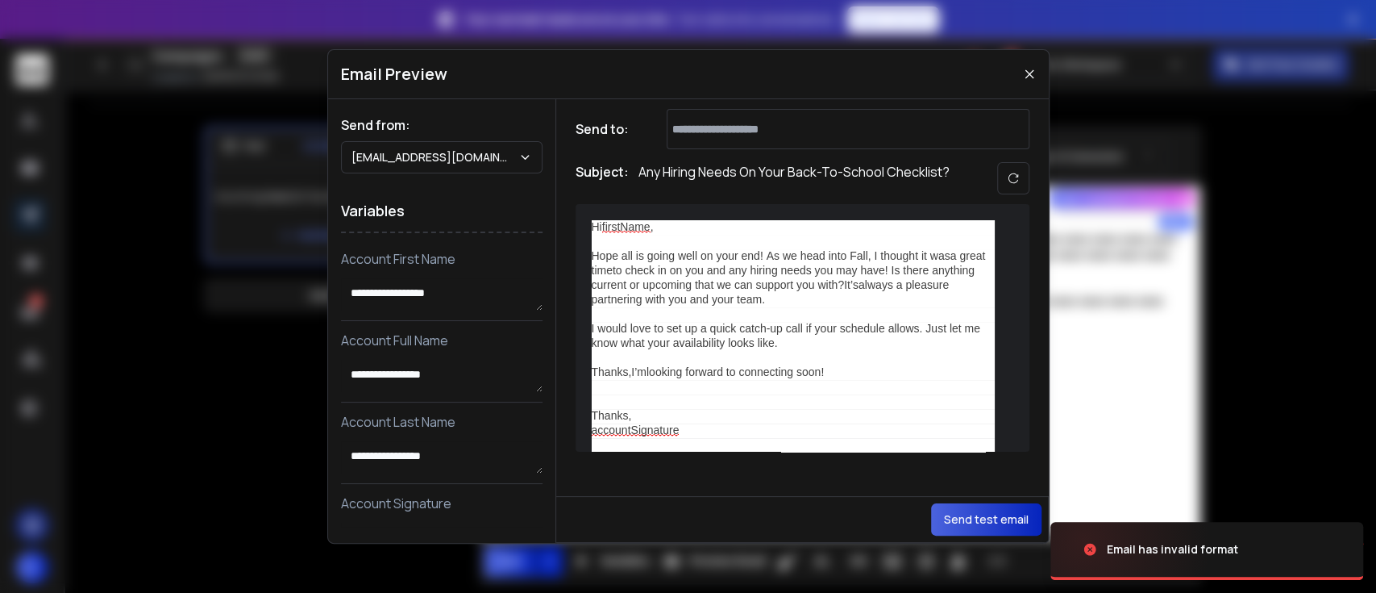  What do you see at coordinates (608, 129) in the screenshot?
I see `h1: Send to:` at bounding box center [608, 129].